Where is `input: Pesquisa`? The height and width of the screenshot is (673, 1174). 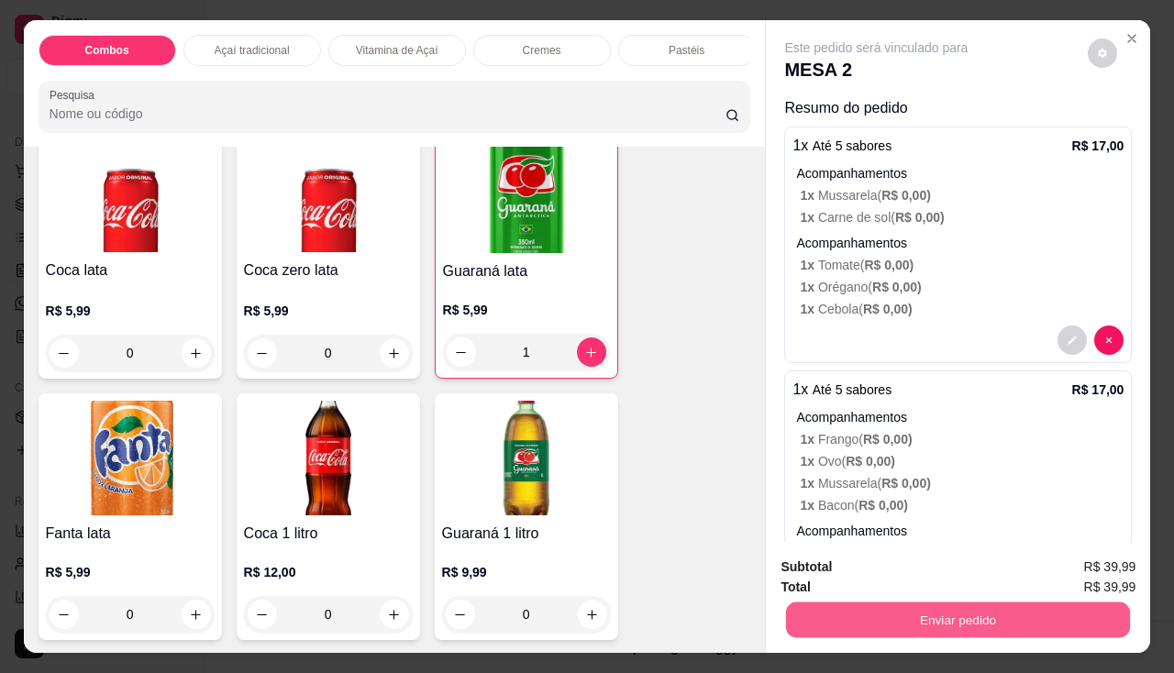
input: Pesquisa is located at coordinates (387, 114).